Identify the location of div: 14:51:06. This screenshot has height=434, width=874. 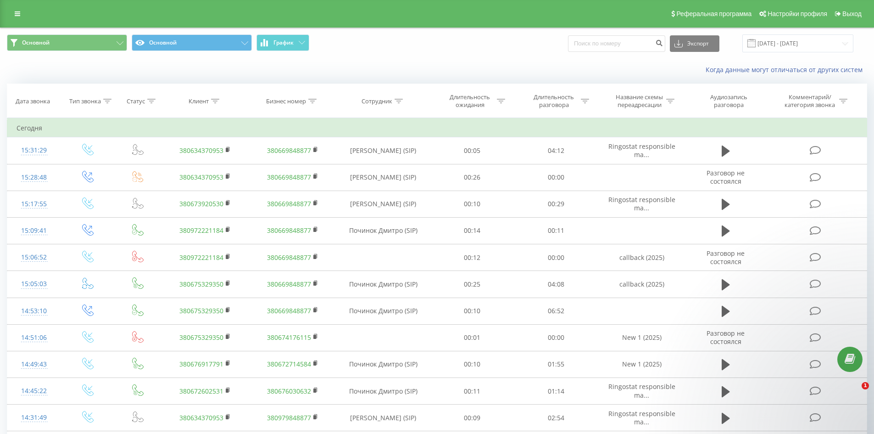
(34, 337).